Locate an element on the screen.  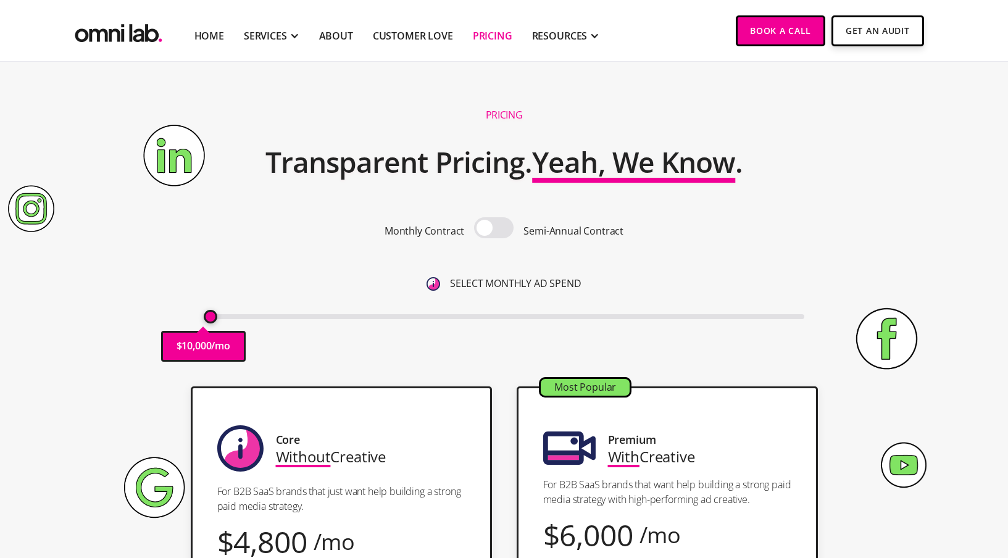
a: Pricing is located at coordinates (493, 36).